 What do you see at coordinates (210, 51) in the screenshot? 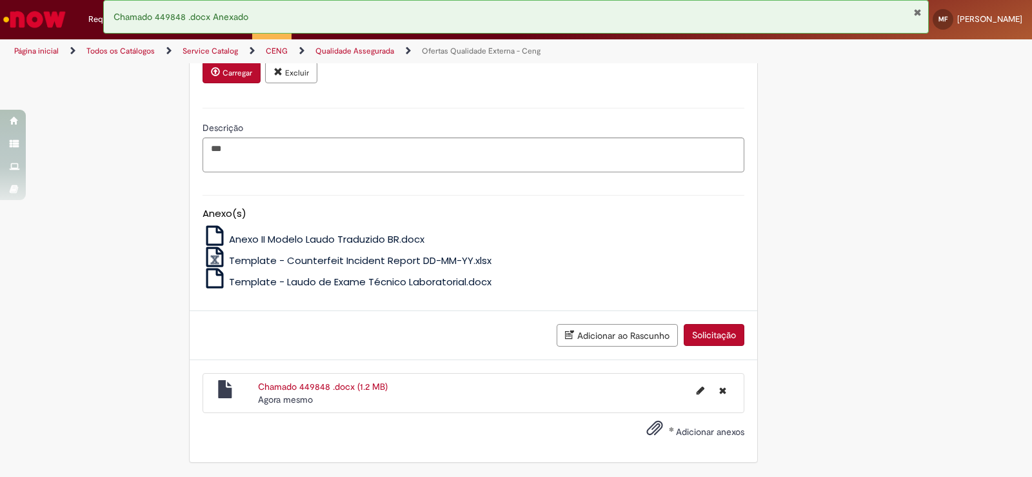
I see `a: Service Catalog` at bounding box center [210, 51].